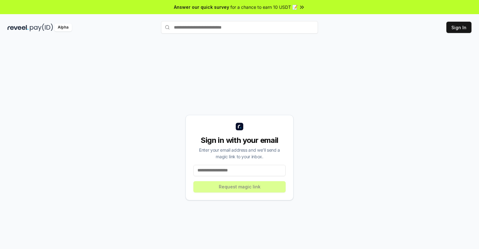  I want to click on div: Sign in with your email, so click(239, 140).